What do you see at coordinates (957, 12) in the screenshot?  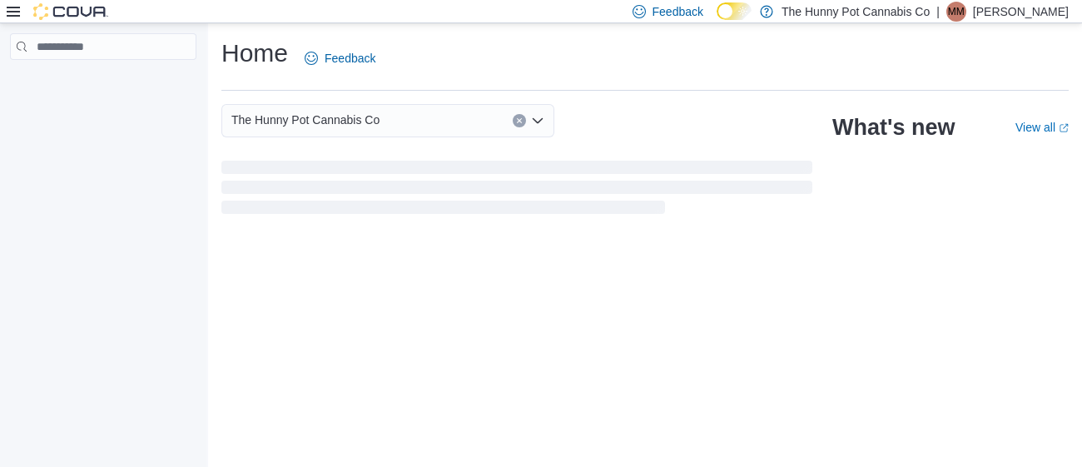 I see `span: MM` at bounding box center [957, 12].